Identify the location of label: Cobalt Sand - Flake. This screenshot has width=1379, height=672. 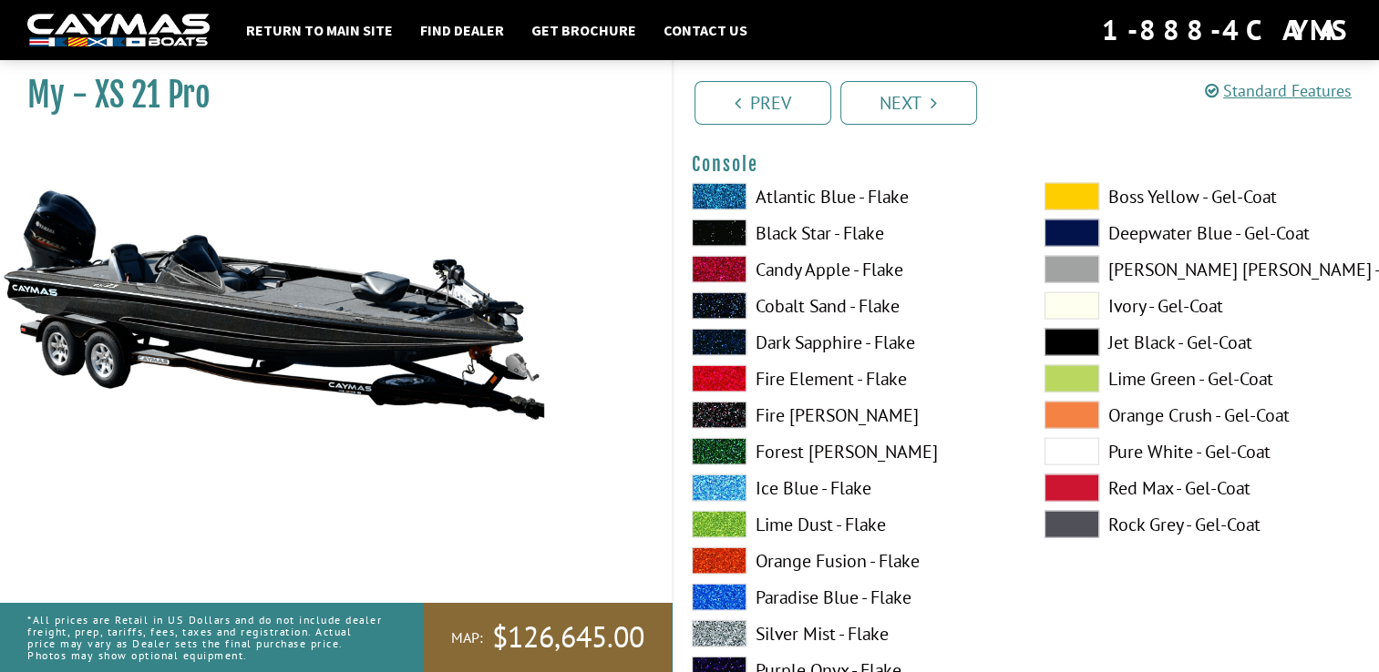
(849, 306).